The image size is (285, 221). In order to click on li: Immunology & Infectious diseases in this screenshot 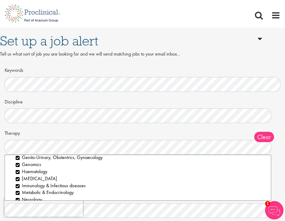, I will do `click(141, 186)`.